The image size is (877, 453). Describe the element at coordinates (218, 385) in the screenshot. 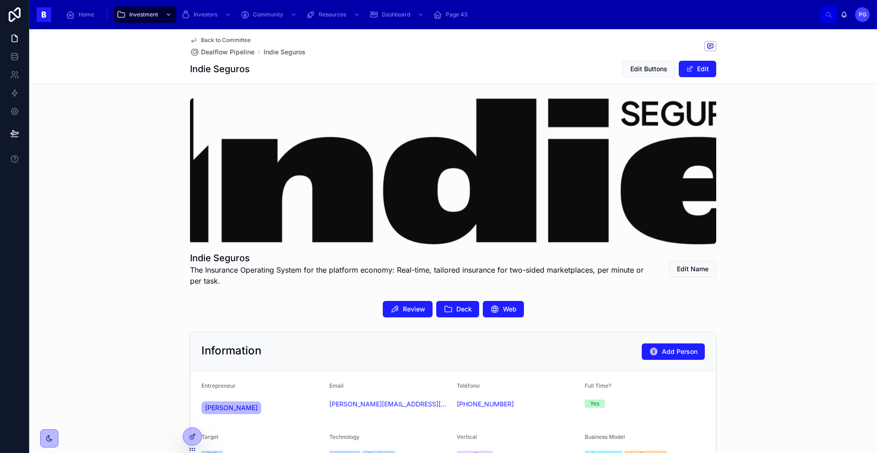

I see `span: Entrepreneur` at that location.